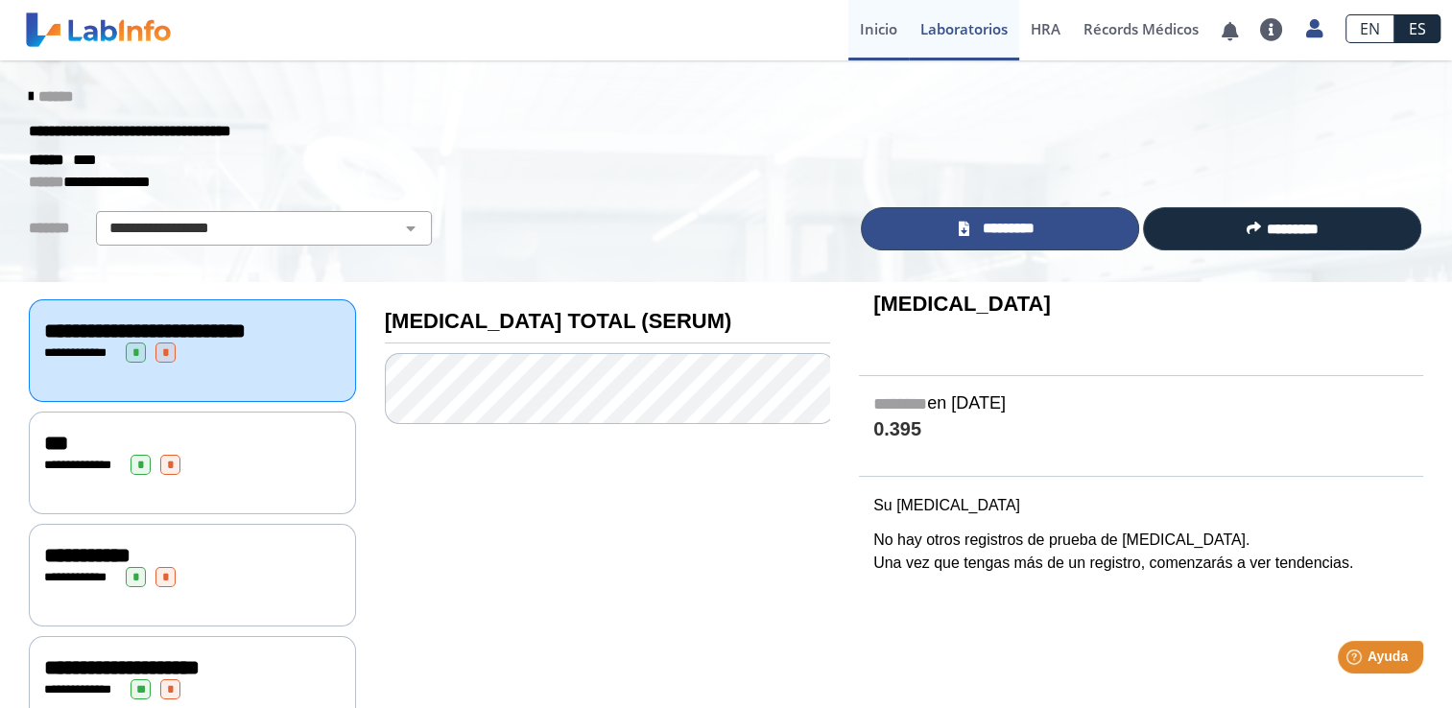 The width and height of the screenshot is (1452, 708). Describe the element at coordinates (1369, 29) in the screenshot. I see `a: EN` at that location.